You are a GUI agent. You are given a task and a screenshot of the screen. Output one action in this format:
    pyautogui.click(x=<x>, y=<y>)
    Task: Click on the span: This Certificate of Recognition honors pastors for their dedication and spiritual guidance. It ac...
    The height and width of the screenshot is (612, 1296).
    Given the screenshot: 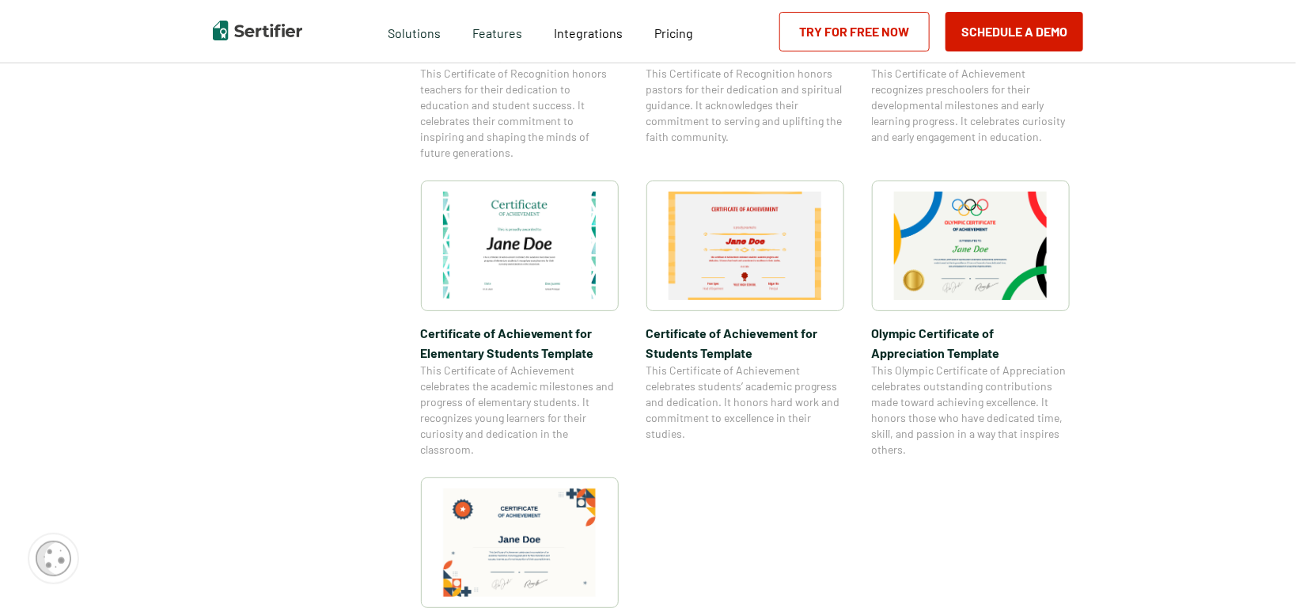 What is the action you would take?
    pyautogui.click(x=746, y=105)
    